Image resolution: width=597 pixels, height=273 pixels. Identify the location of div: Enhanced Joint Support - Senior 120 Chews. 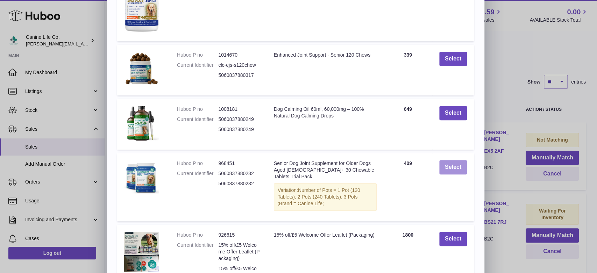
(325, 55).